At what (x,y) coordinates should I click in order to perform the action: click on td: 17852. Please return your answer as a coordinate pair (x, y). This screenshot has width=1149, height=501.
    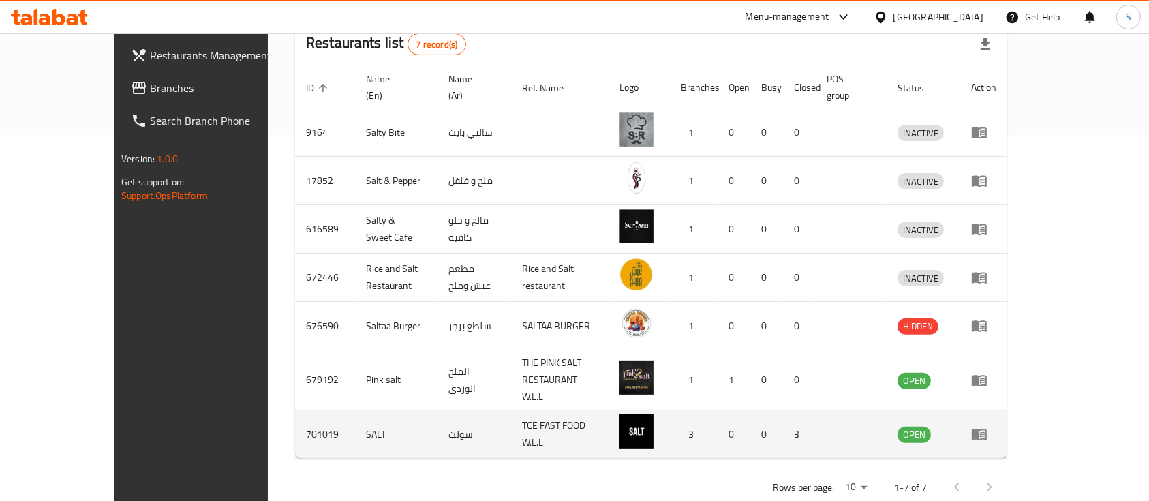
    Looking at the image, I should click on (325, 181).